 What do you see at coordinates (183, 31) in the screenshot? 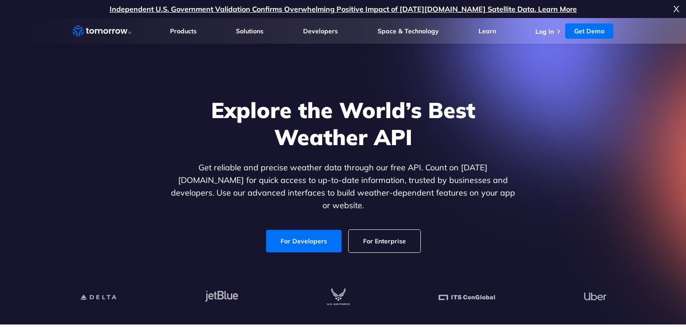
I see `a: Products` at bounding box center [183, 31].